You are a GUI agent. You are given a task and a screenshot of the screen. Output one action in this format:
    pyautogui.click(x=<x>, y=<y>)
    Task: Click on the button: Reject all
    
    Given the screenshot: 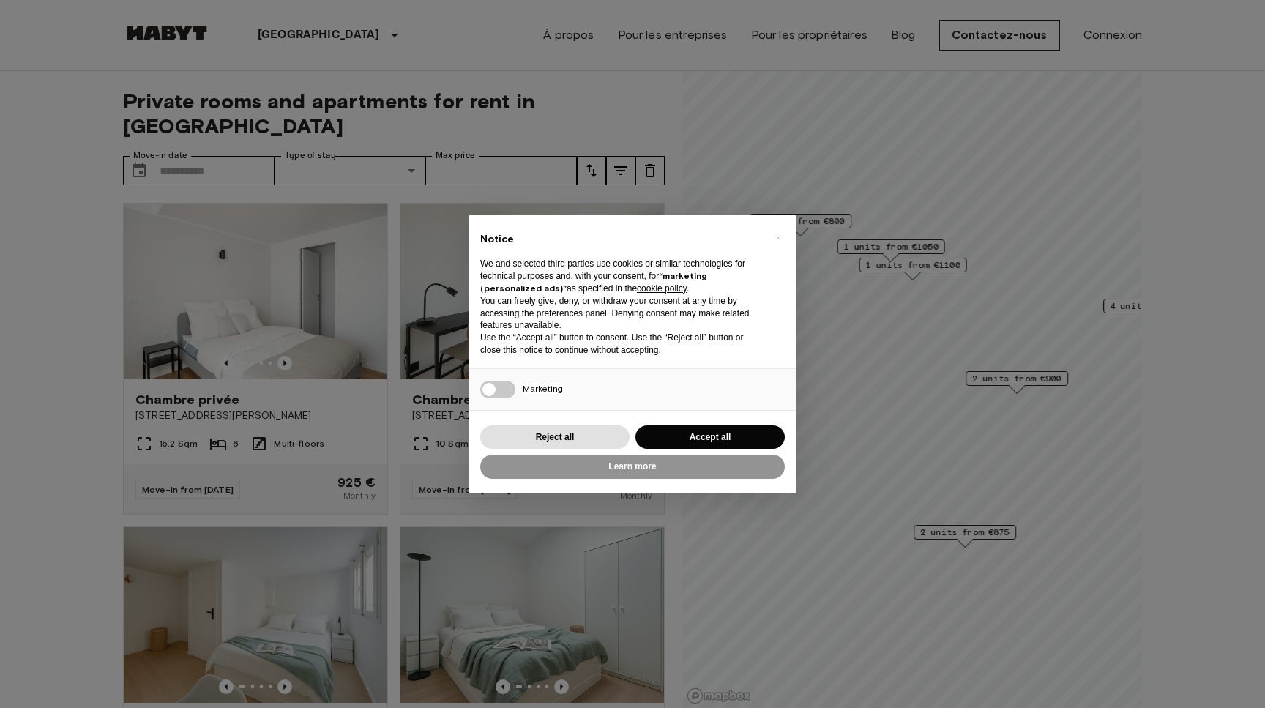 What is the action you would take?
    pyautogui.click(x=555, y=437)
    